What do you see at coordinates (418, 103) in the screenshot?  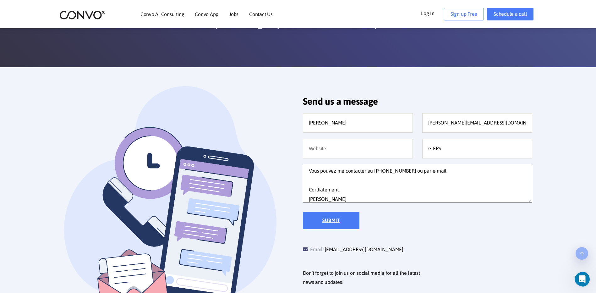 I see `h2: Send us a message` at bounding box center [418, 103].